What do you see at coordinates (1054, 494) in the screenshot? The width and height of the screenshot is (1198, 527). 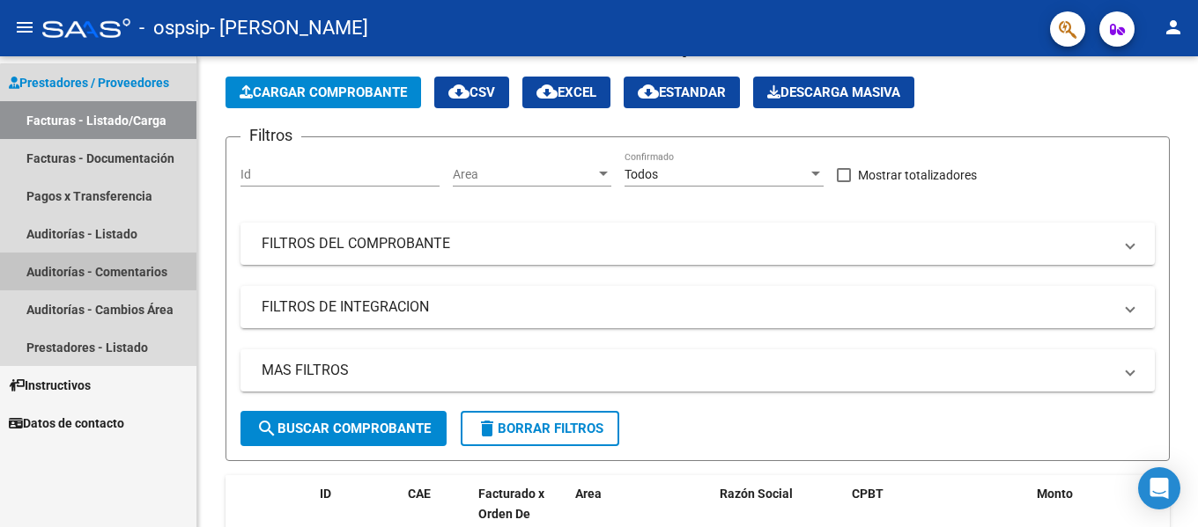 I see `span: Monto` at bounding box center [1054, 494].